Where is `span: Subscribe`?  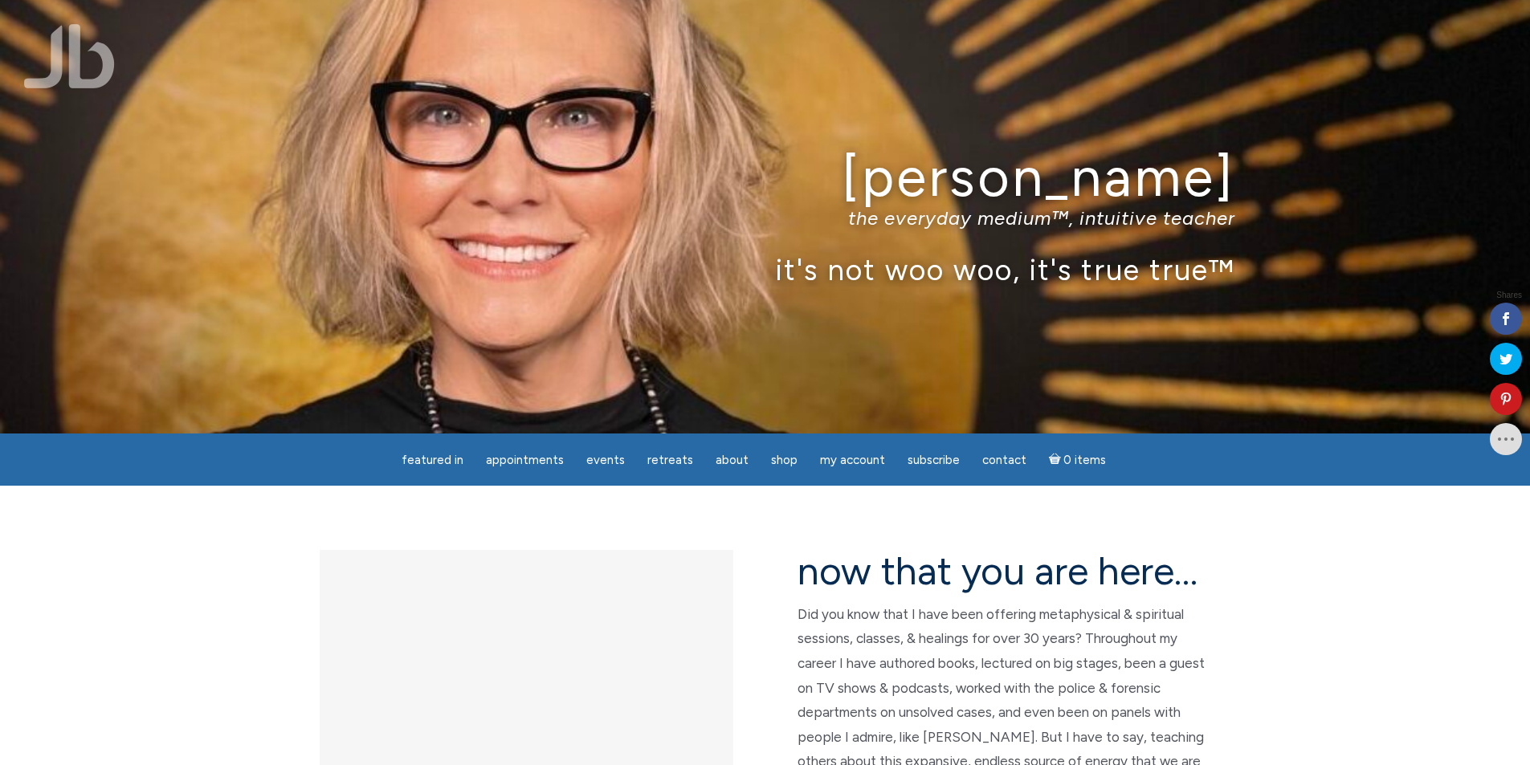
span: Subscribe is located at coordinates (933, 460).